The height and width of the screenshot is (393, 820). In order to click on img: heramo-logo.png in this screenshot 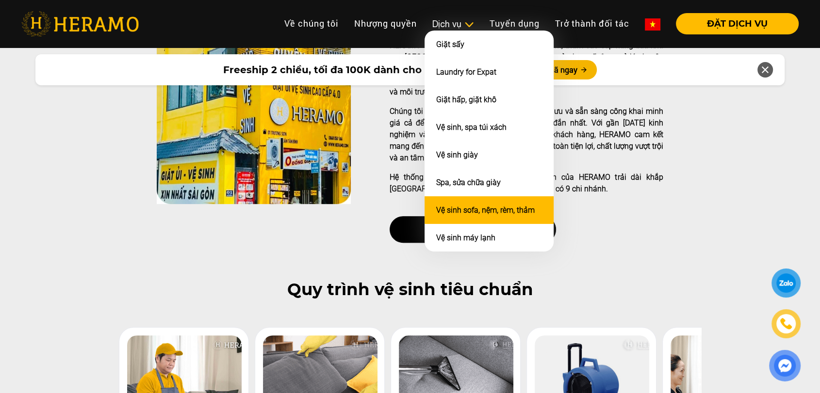, I will do `click(80, 24)`.